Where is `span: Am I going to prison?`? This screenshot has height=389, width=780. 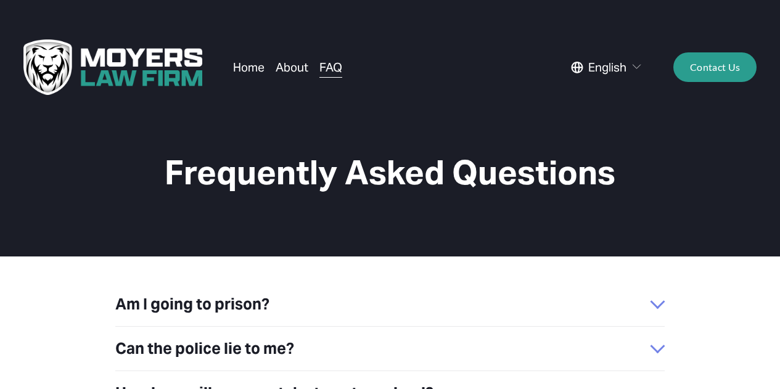
span: Am I going to prison? is located at coordinates (383, 304).